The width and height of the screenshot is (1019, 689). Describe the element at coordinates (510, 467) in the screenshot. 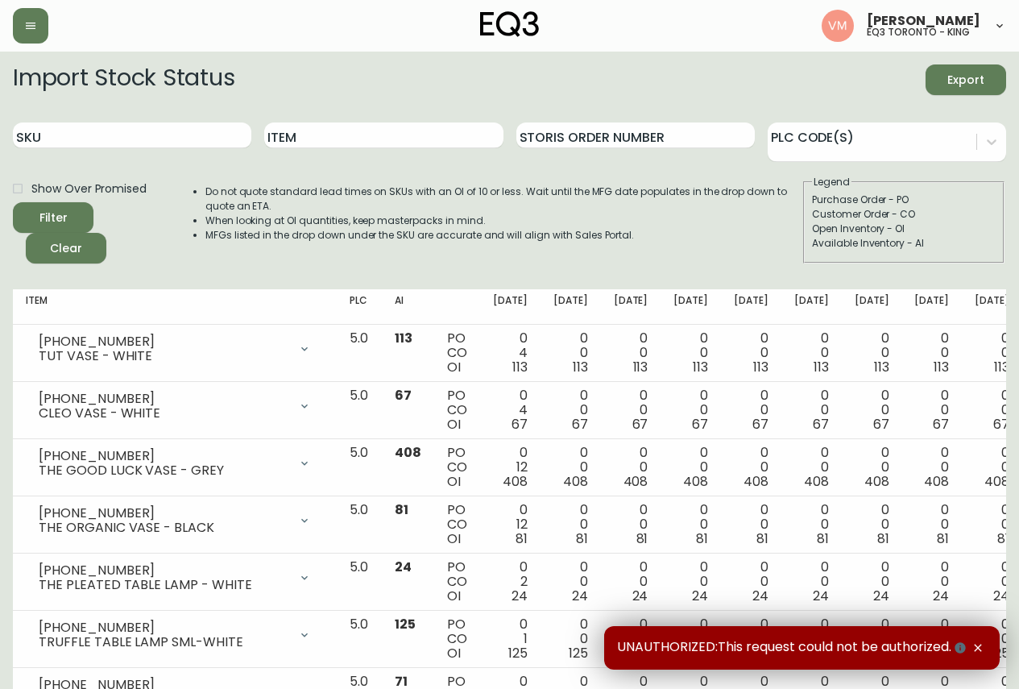

I see `div: 0 12` at that location.